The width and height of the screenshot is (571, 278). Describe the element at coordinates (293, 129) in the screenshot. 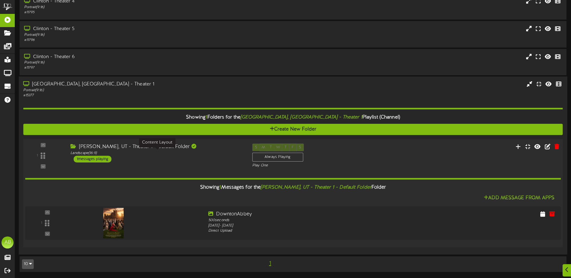

I see `button: Create New Folder` at that location.